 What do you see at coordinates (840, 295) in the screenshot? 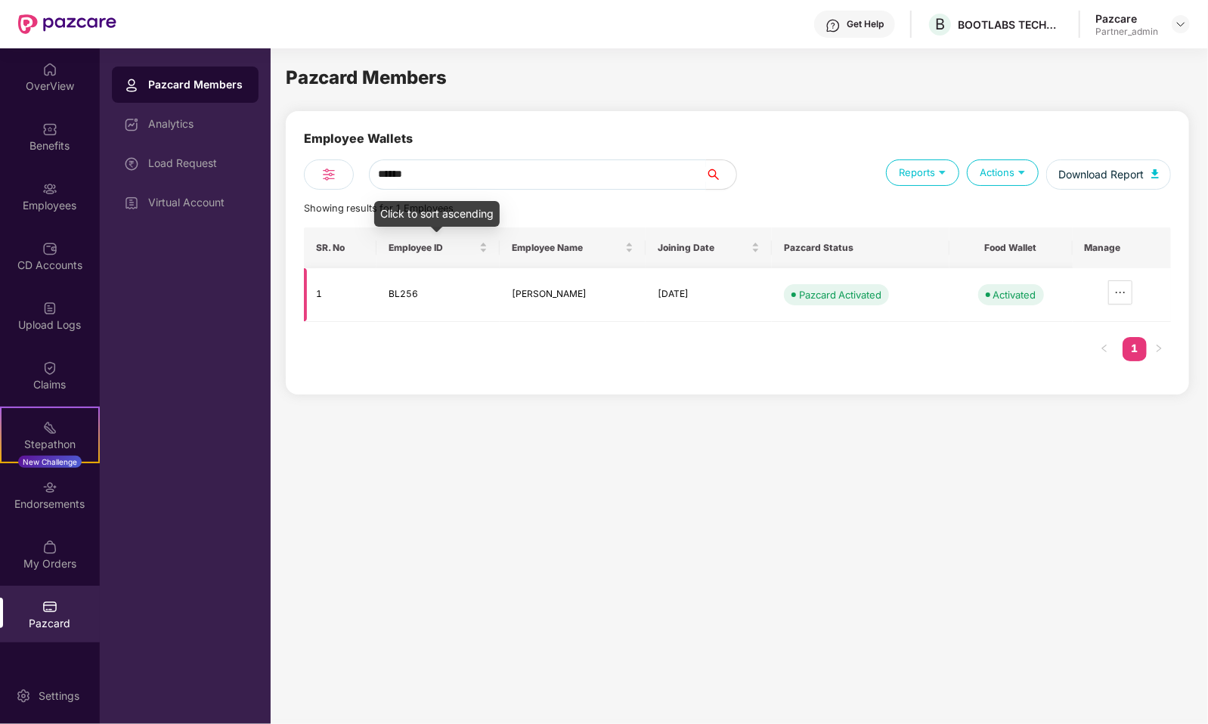
I see `div: Pazcard Activated` at bounding box center [840, 295].